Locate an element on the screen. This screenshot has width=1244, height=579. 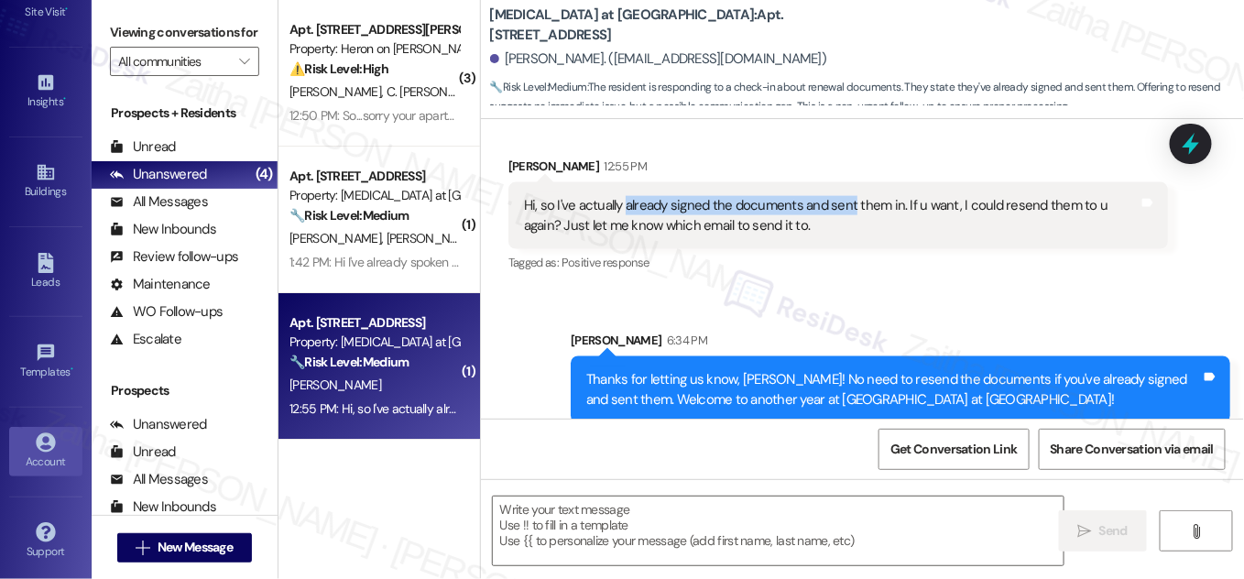
div: Tagged as: is located at coordinates (838, 262).